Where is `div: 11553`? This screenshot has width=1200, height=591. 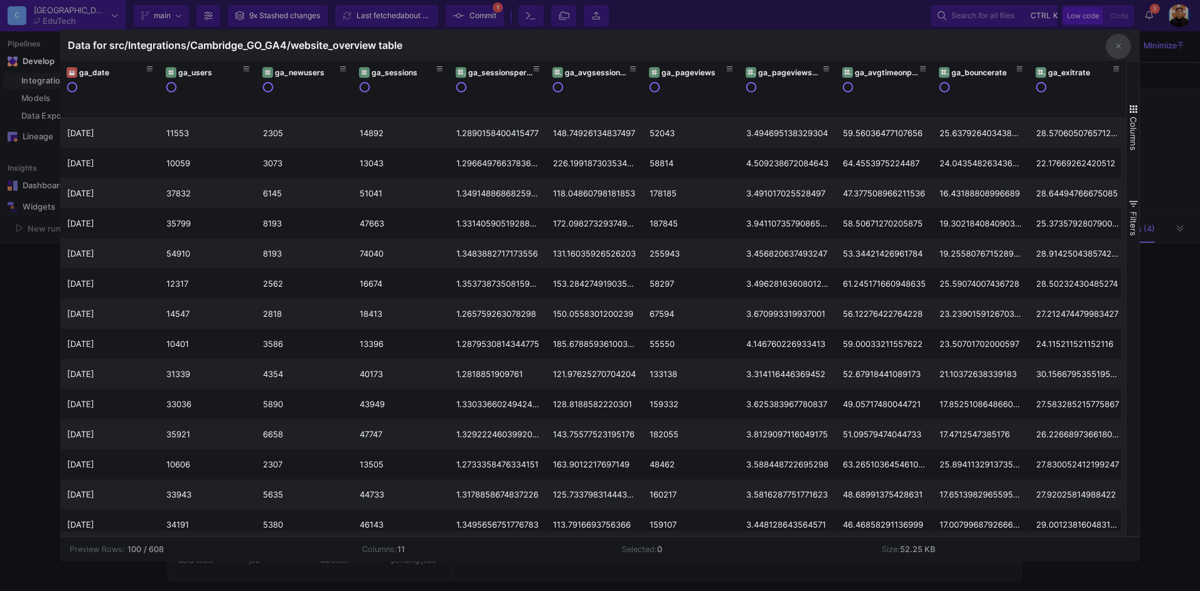 div: 11553 is located at coordinates (208, 133).